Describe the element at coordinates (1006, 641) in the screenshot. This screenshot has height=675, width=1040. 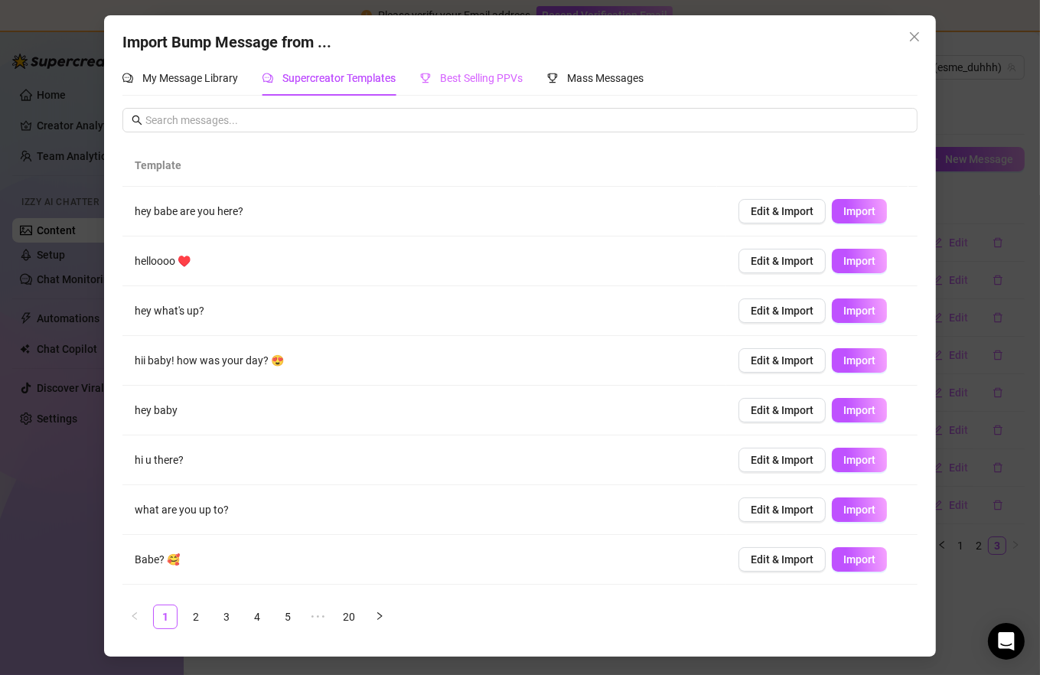
I see `div: Open Intercom Messenger` at that location.